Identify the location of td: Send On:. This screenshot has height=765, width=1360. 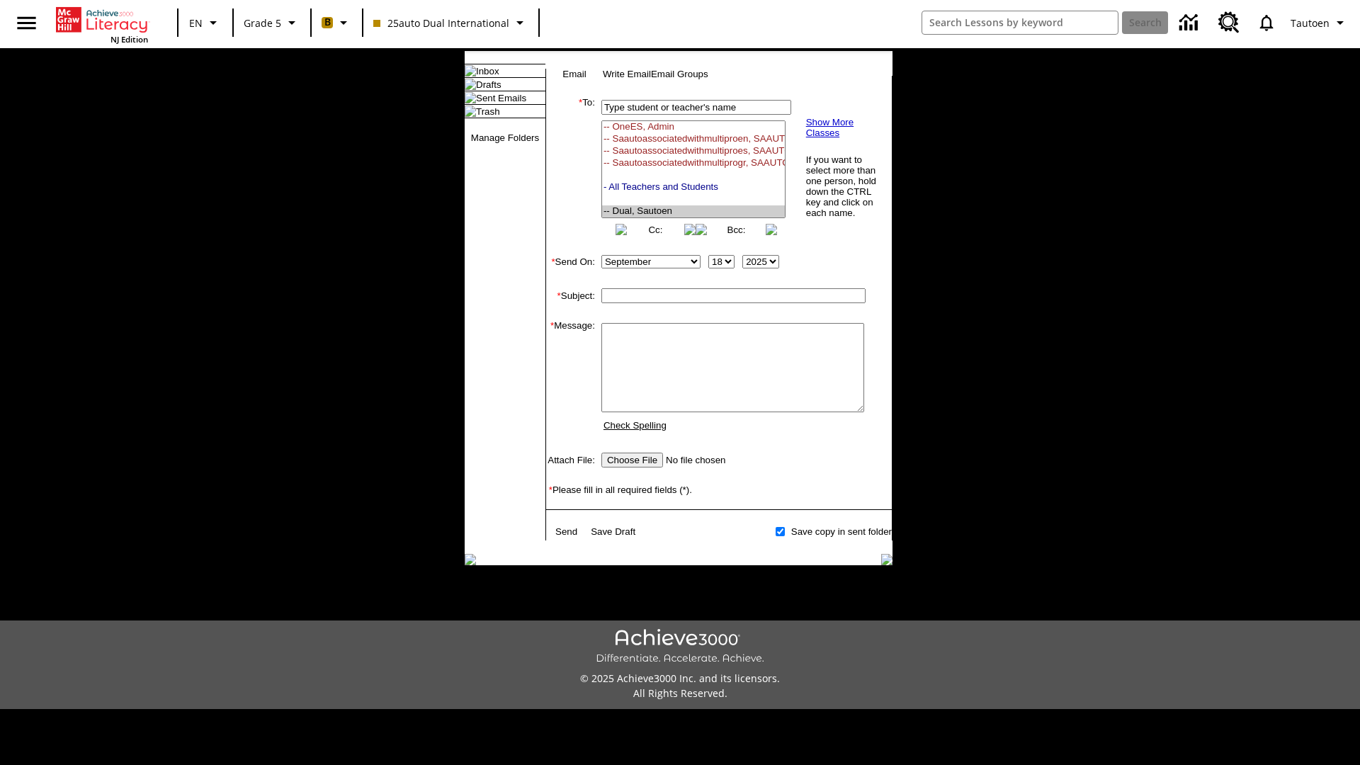
(570, 261).